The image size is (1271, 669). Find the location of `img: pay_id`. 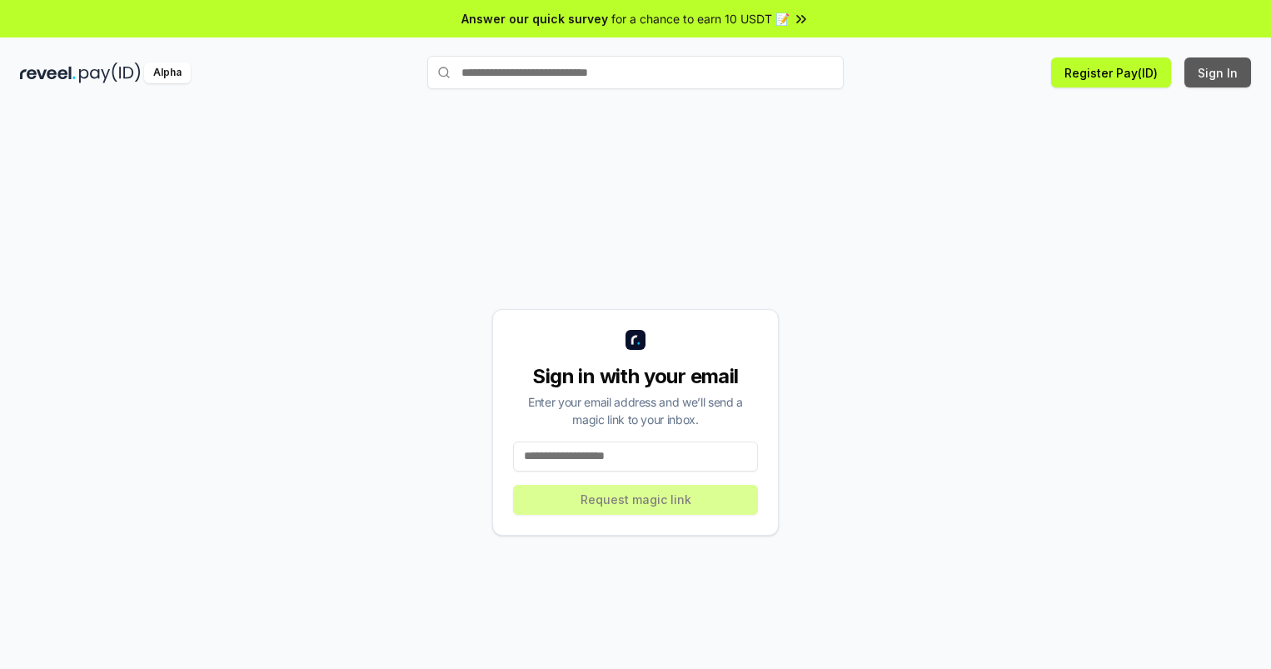

img: pay_id is located at coordinates (110, 72).